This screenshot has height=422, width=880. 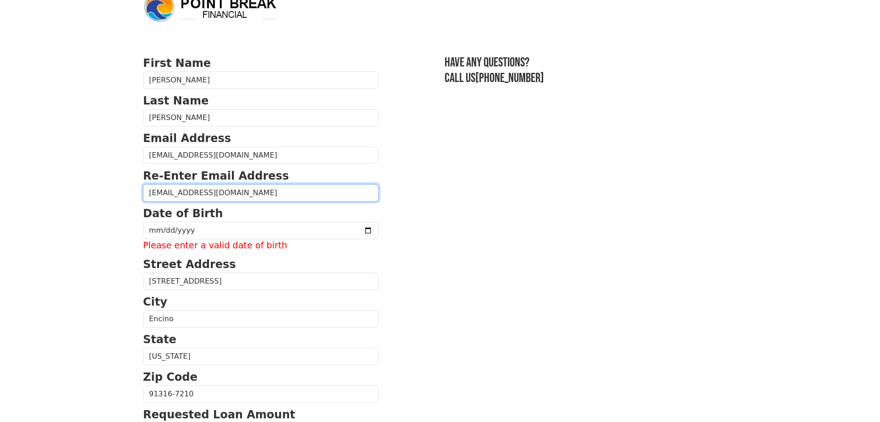 What do you see at coordinates (261, 394) in the screenshot?
I see `input: Zip Code` at bounding box center [261, 394].